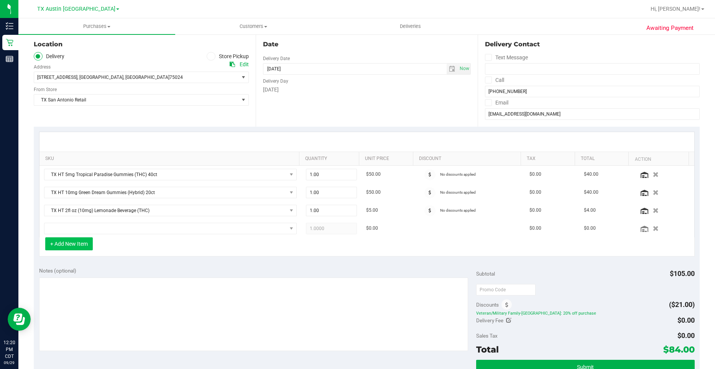  I want to click on span: Total, so click(487, 350).